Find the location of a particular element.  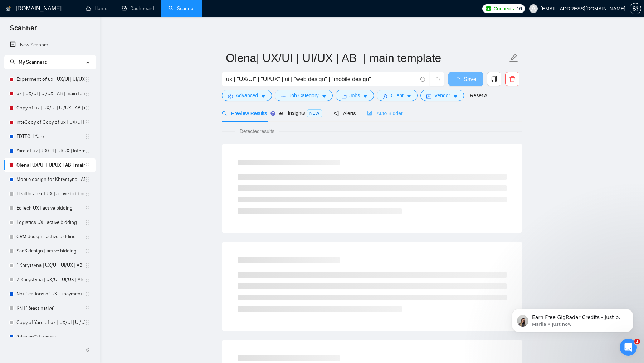

li: Experiment of ux | UX/UI | UI/UX | AB | main template is located at coordinates (50, 79).